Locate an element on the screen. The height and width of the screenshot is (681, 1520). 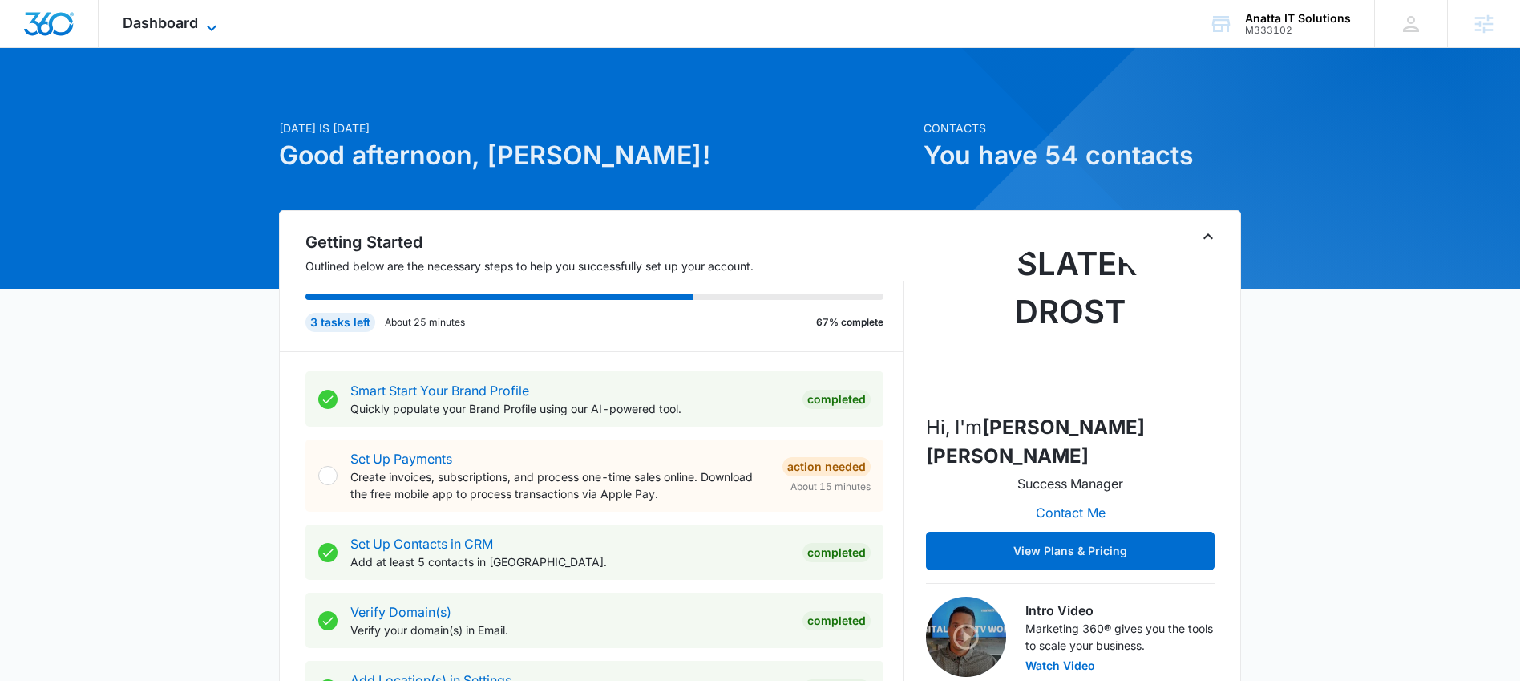
a: Verify Domain(s) is located at coordinates (401, 612).